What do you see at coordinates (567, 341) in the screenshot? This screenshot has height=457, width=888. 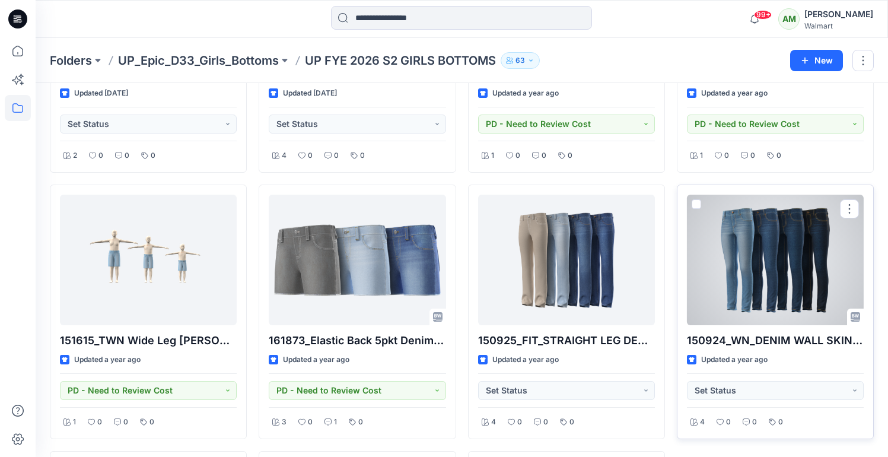 I see `p: 150925_FIT_STRAIGHT LEG DENIM` at bounding box center [567, 341].